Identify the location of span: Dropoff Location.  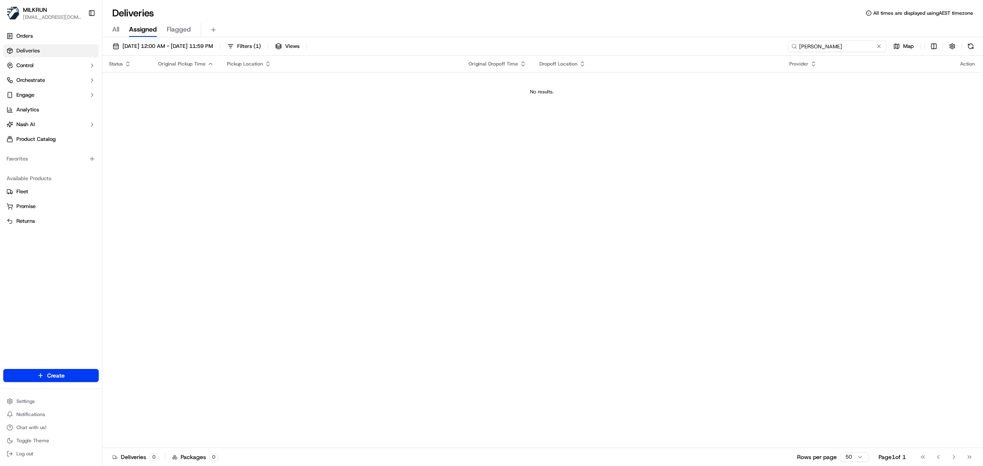
(558, 64).